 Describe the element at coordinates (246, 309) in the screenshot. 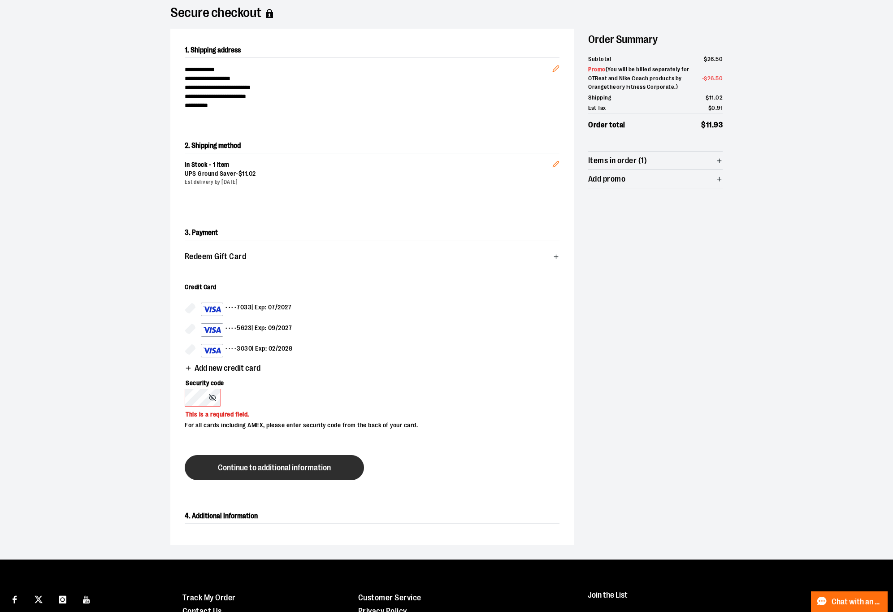

I see `div: •••• 7033 | Exp: 07/2027` at that location.